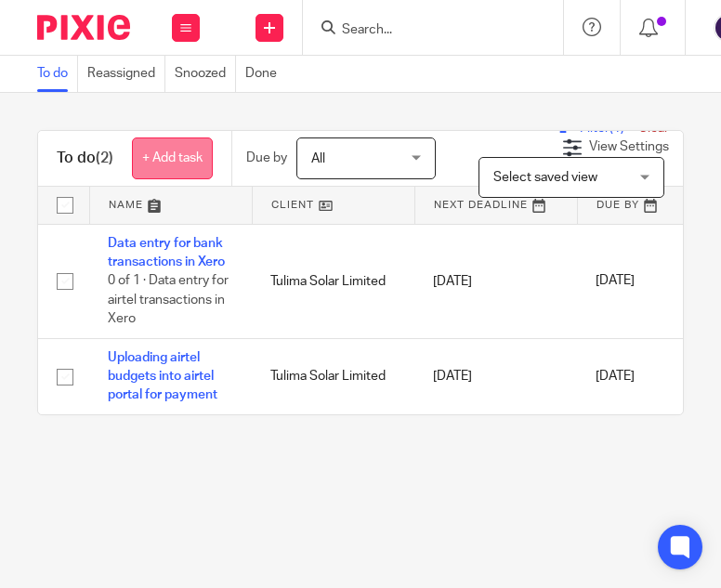  What do you see at coordinates (653, 128) in the screenshot?
I see `a: Clear` at bounding box center [653, 128].